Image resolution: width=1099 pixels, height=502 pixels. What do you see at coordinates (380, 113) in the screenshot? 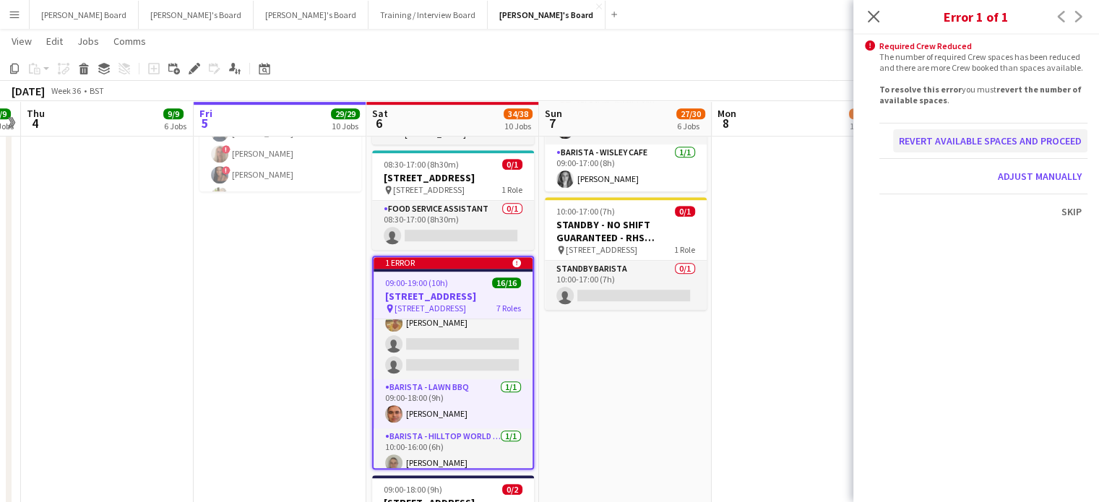
I see `span: Sat` at bounding box center [380, 113].